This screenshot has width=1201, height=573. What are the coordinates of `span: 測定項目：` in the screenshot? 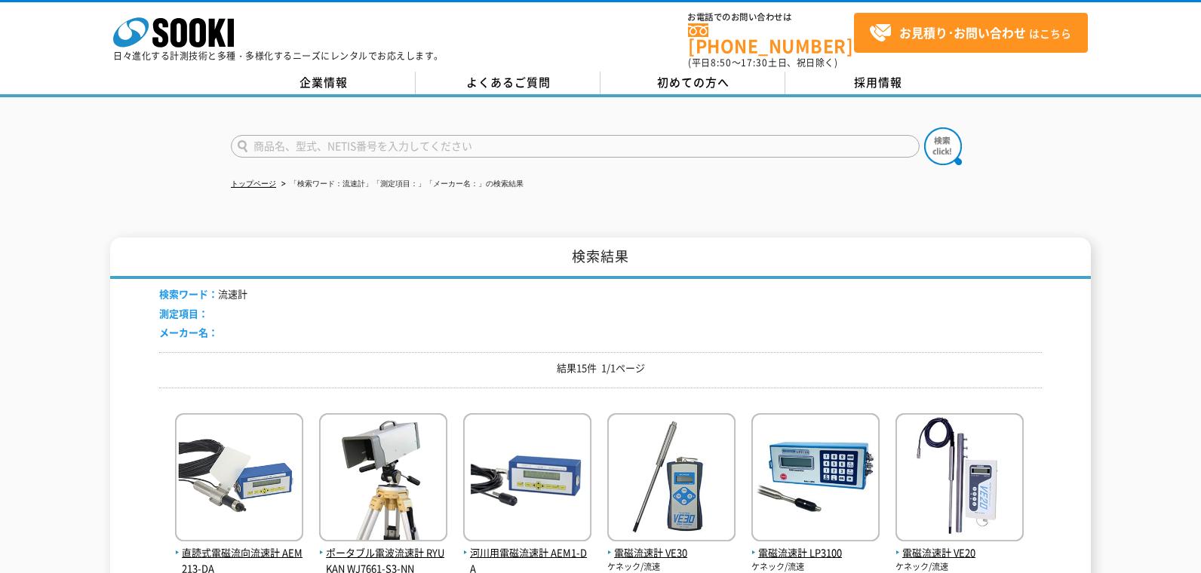 It's located at (183, 313).